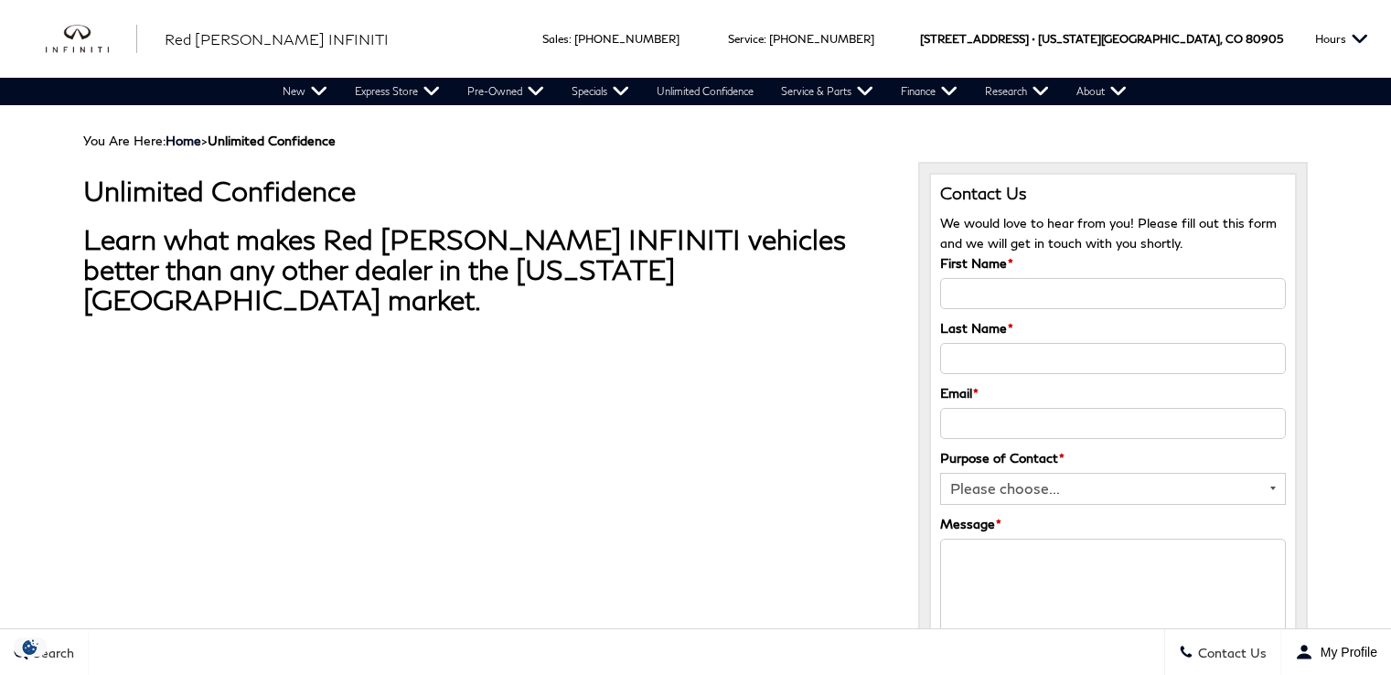 The width and height of the screenshot is (1391, 675). What do you see at coordinates (305, 91) in the screenshot?
I see `a: New` at bounding box center [305, 91].